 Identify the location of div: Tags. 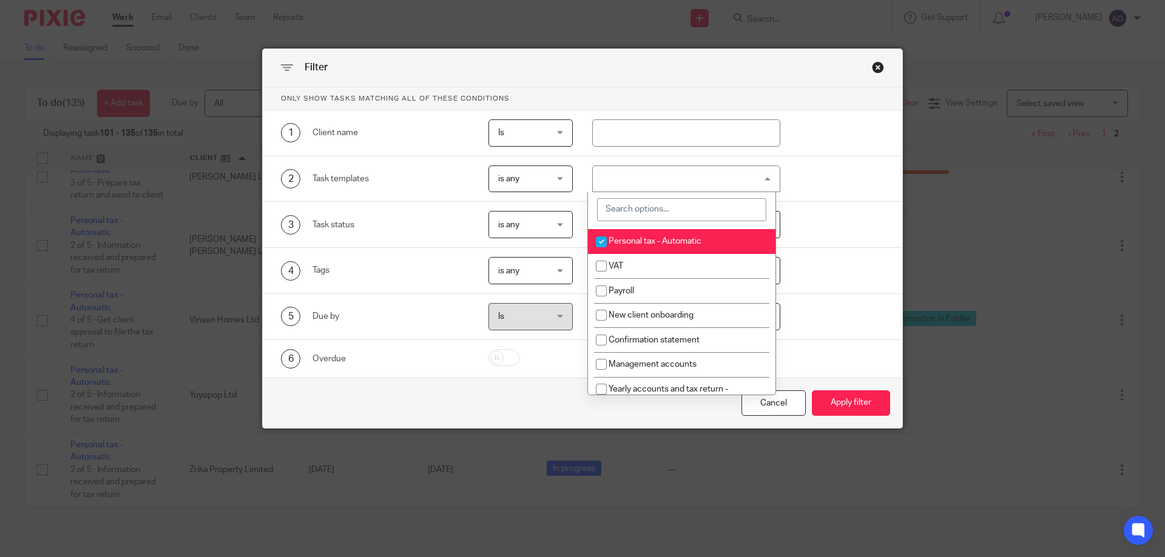
(391, 271).